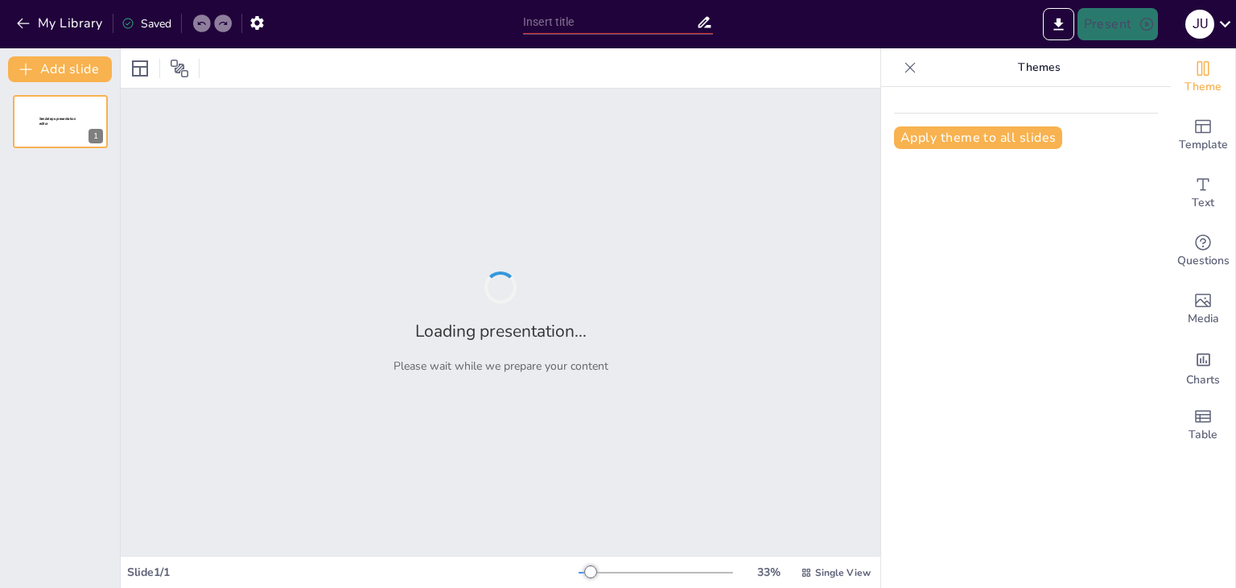 This screenshot has width=1236, height=588. Describe the element at coordinates (1058, 24) in the screenshot. I see `button: Export to PowerPoint` at that location.